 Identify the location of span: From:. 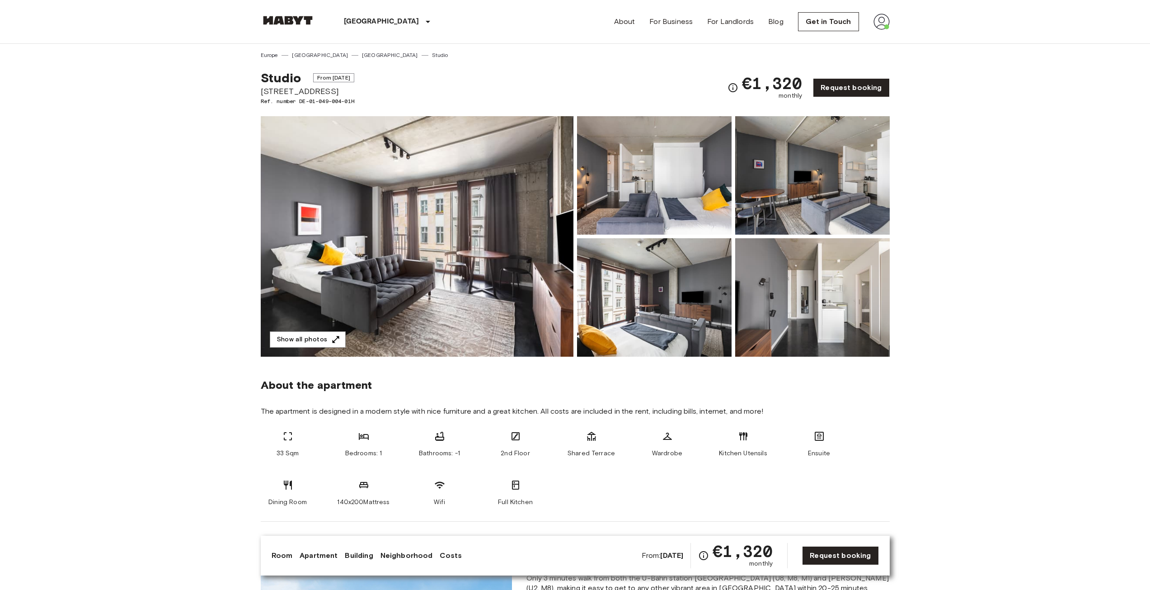
(662, 555).